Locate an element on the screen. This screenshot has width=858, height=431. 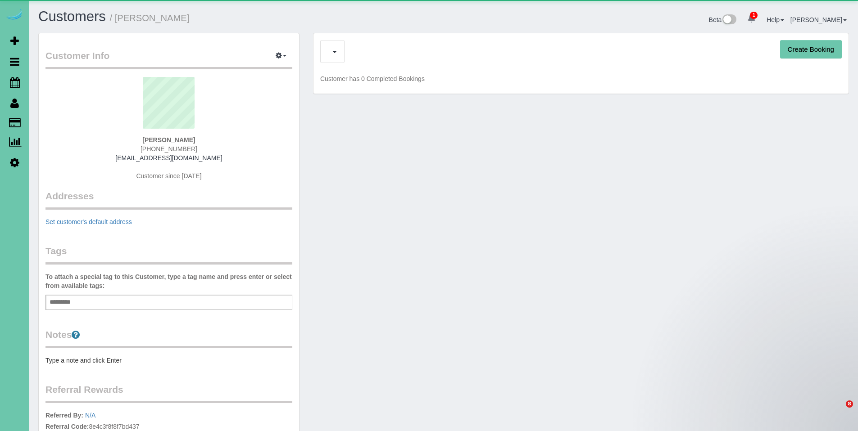
legend: Customer Info is located at coordinates (169, 59).